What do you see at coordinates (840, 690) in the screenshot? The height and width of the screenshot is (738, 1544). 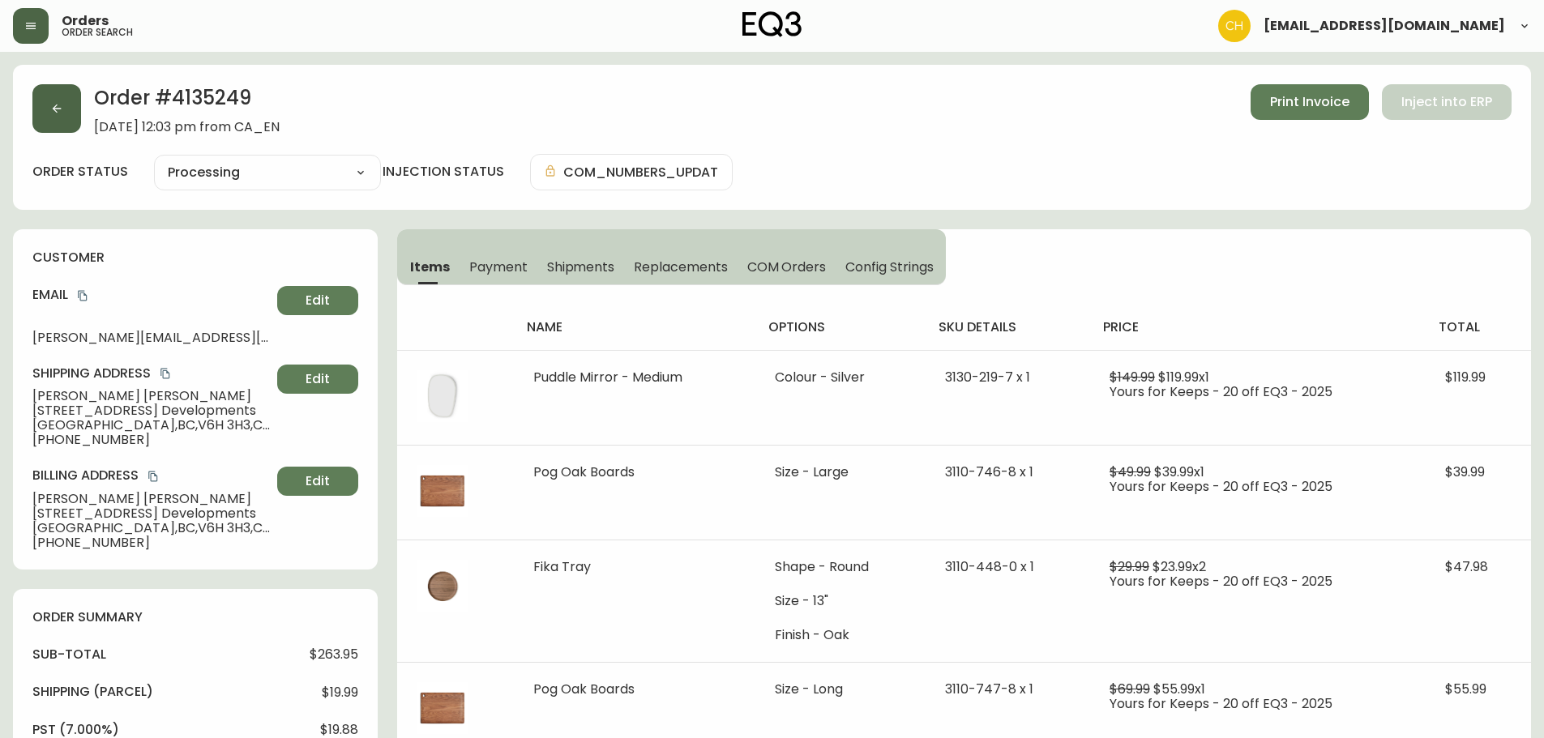 I see `li: Size - Long` at bounding box center [840, 690].